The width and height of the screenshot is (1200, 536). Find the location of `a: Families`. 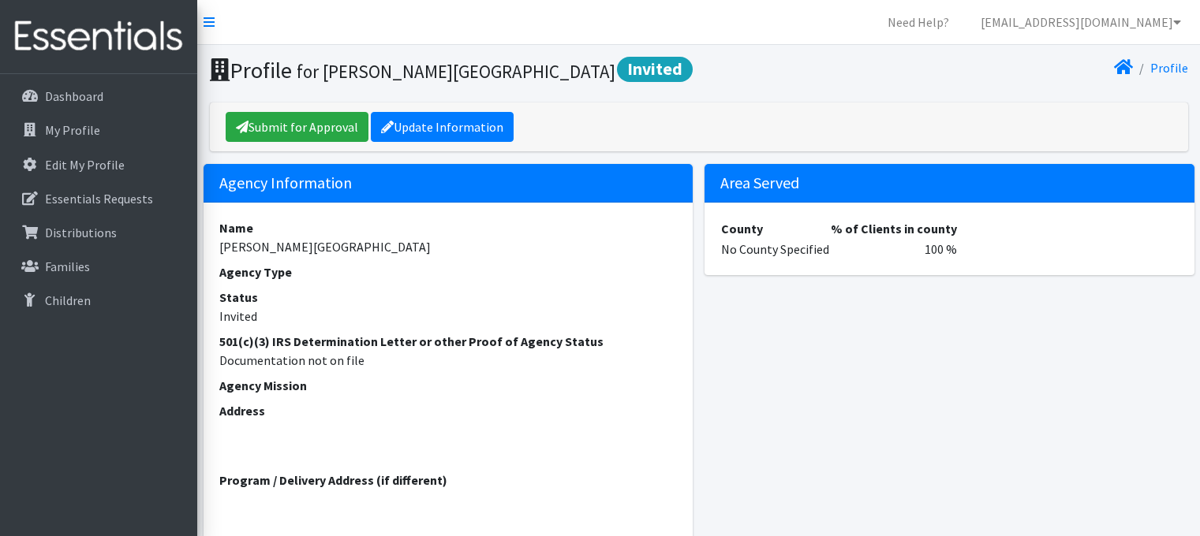

a: Families is located at coordinates (99, 267).